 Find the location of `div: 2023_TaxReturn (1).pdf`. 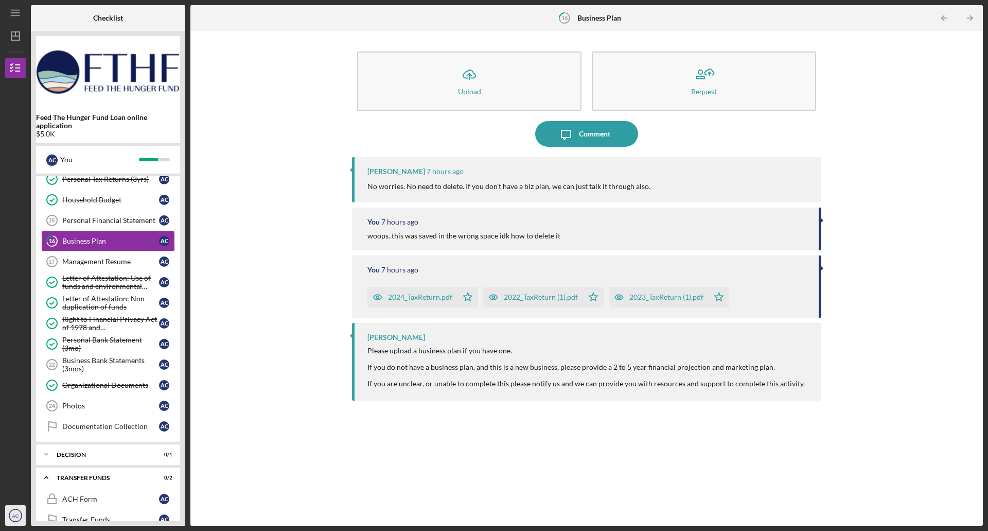

div: 2023_TaxReturn (1).pdf is located at coordinates (667, 297).